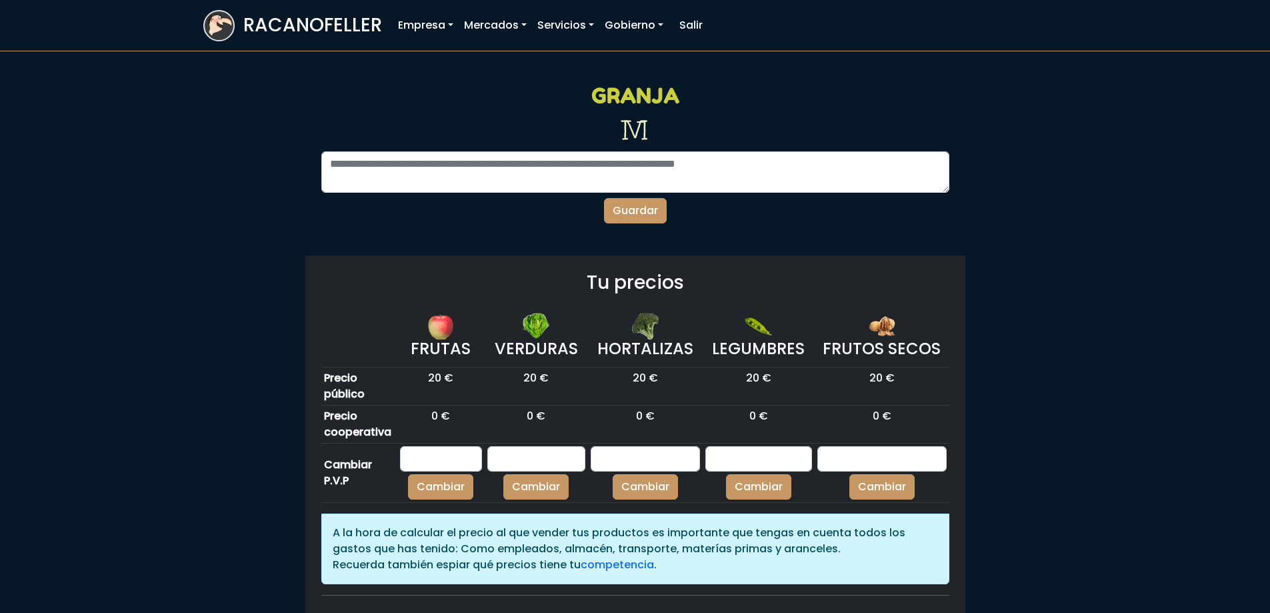  Describe the element at coordinates (635, 96) in the screenshot. I see `h2: GRANJA` at that location.